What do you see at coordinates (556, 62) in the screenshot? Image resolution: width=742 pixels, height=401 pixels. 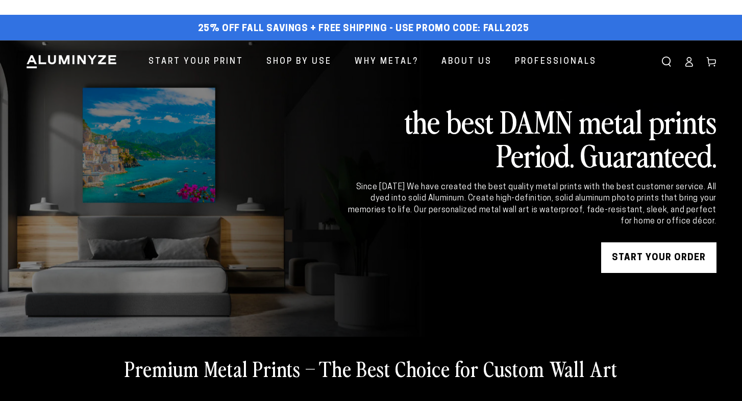 I see `a: Professionals` at bounding box center [556, 62].